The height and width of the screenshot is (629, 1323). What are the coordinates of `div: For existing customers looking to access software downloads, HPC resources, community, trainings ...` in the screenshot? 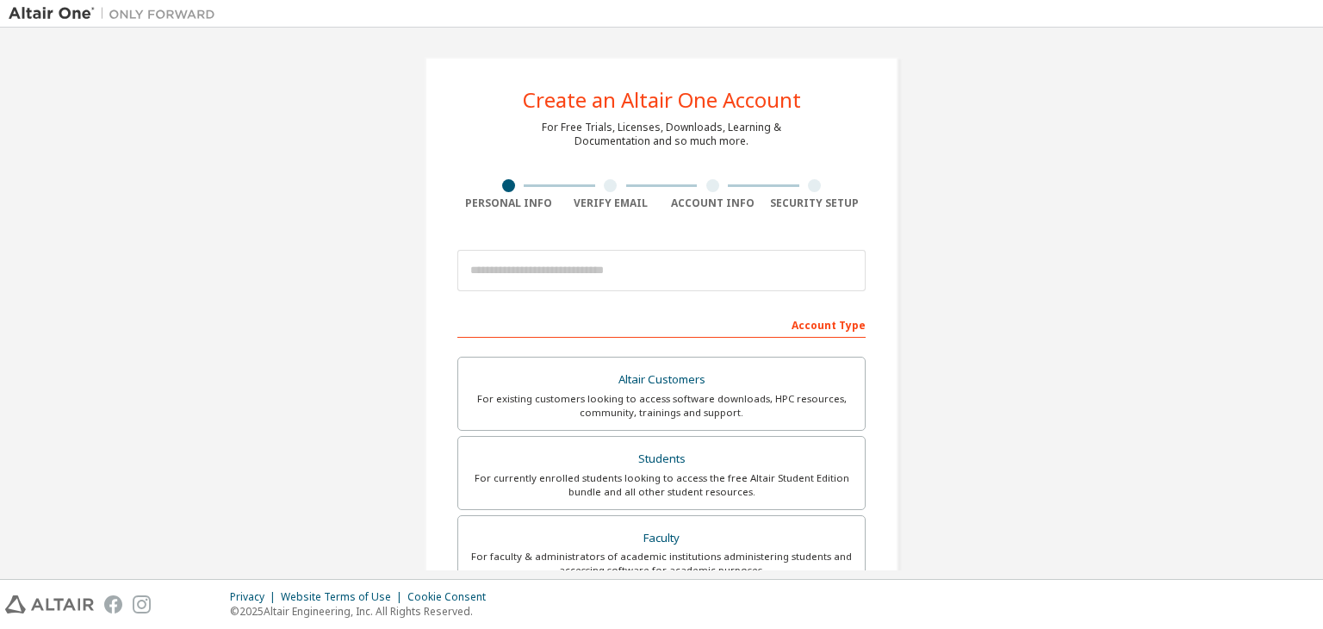 It's located at (661, 406).